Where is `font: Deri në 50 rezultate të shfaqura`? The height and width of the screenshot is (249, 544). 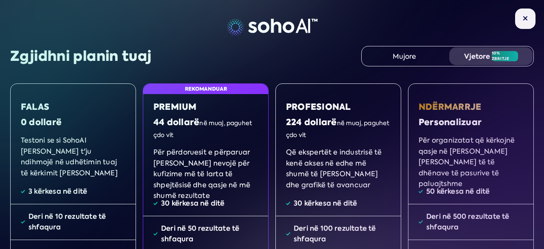
font: Deri në 50 rezultate të shfaqura is located at coordinates (200, 233).